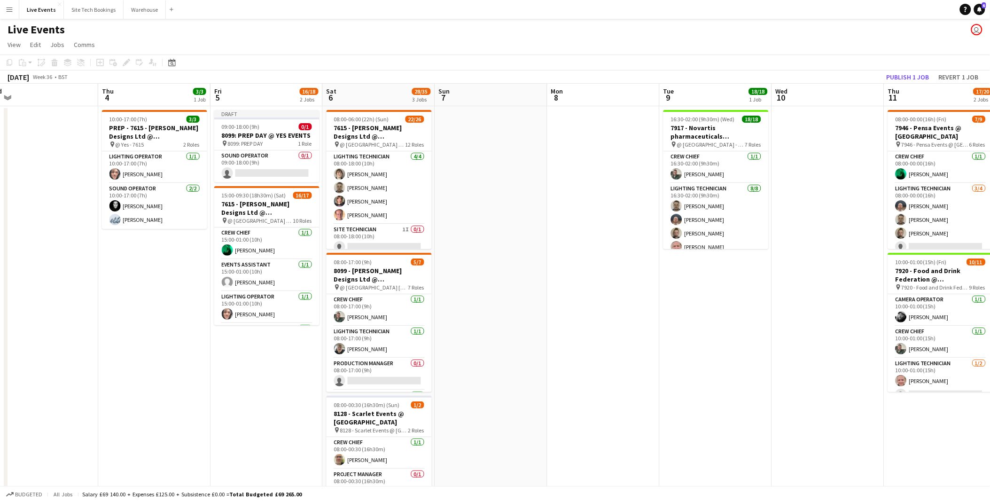 The image size is (990, 502). I want to click on div: BST, so click(63, 77).